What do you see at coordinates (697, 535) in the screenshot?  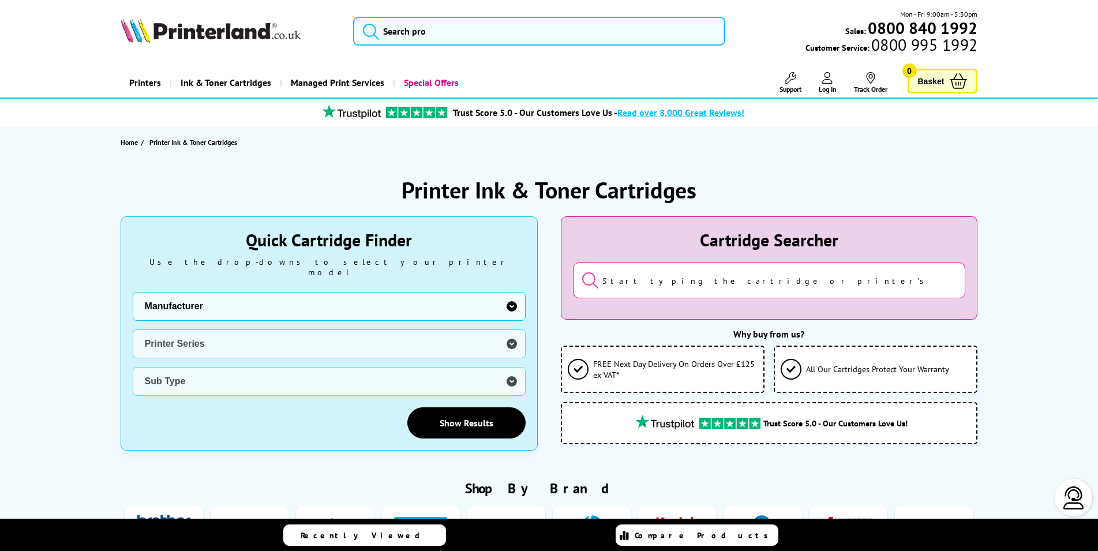 I see `a: Compare Products` at bounding box center [697, 535].